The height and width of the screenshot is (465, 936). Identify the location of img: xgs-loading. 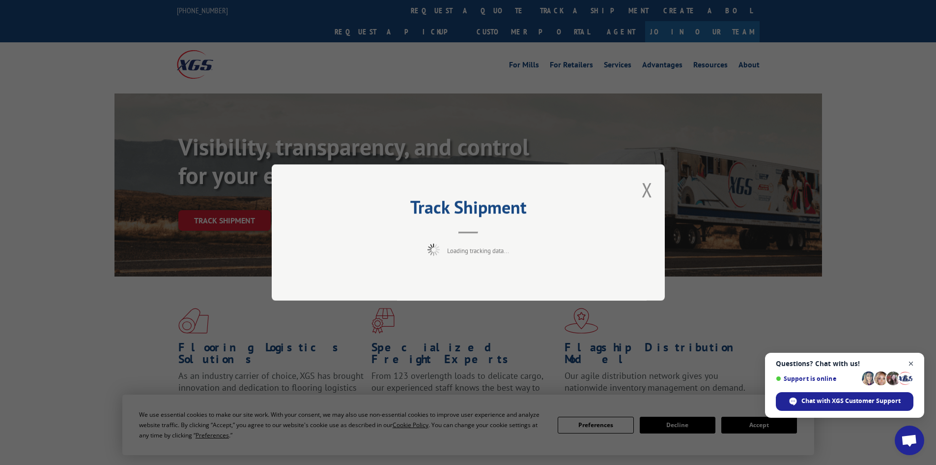
(434, 249).